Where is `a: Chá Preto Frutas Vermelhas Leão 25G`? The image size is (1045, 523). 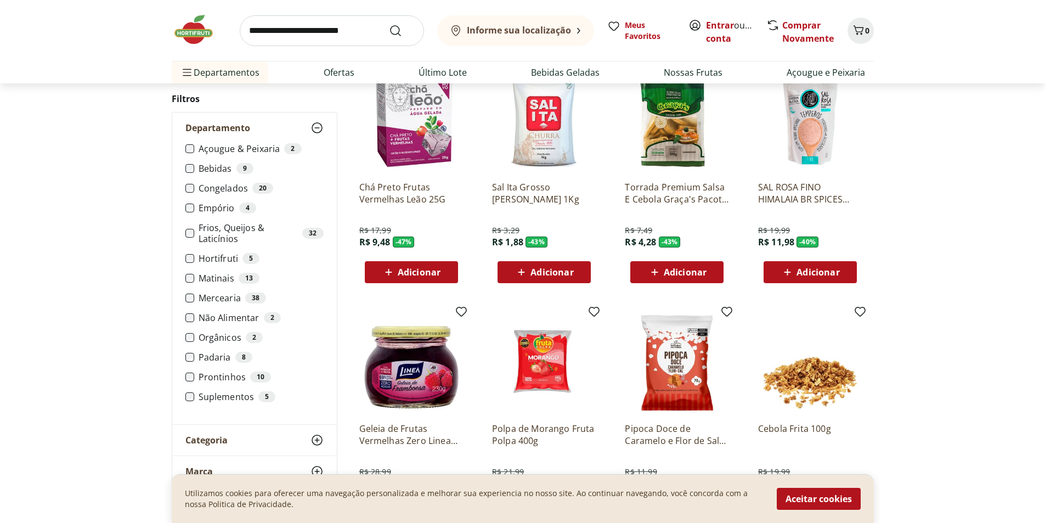
a: Chá Preto Frutas Vermelhas Leão 25G is located at coordinates (411, 193).